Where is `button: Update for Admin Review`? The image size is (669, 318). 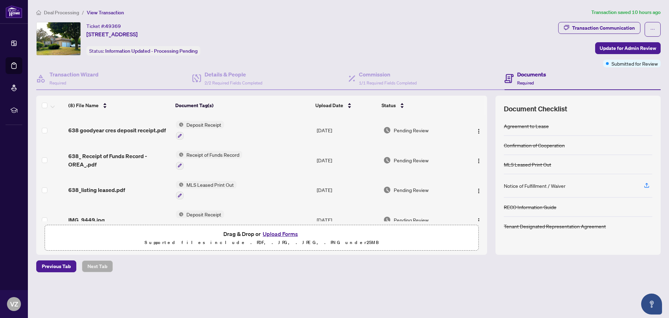 button: Update for Admin Review is located at coordinates (628, 48).